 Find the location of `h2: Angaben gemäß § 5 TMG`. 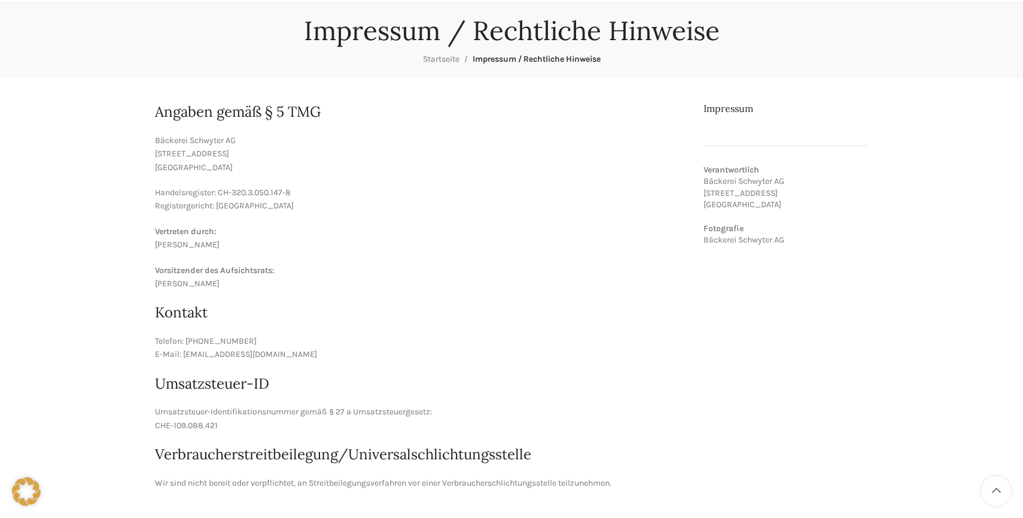

h2: Angaben gemäß § 5 TMG is located at coordinates (420, 112).